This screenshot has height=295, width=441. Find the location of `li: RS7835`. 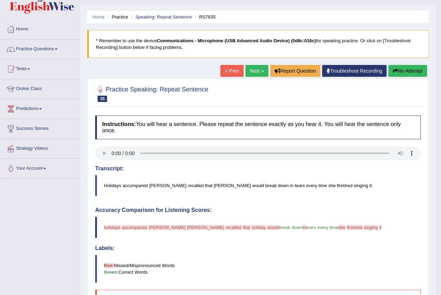

li: RS7835 is located at coordinates (204, 17).